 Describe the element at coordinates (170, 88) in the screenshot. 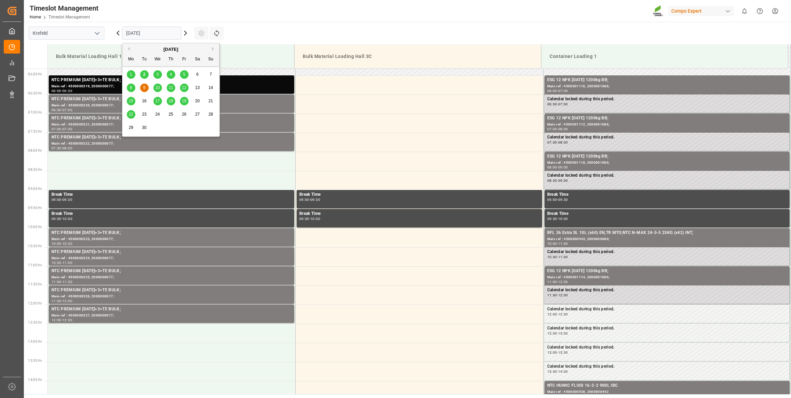

I see `span: 11` at that location.